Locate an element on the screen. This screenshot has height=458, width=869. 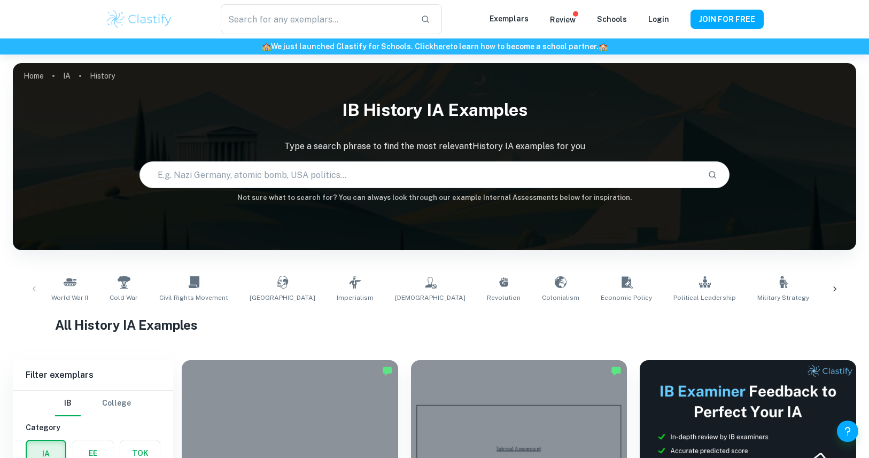
a: JOIN FOR FREE is located at coordinates (727, 19).